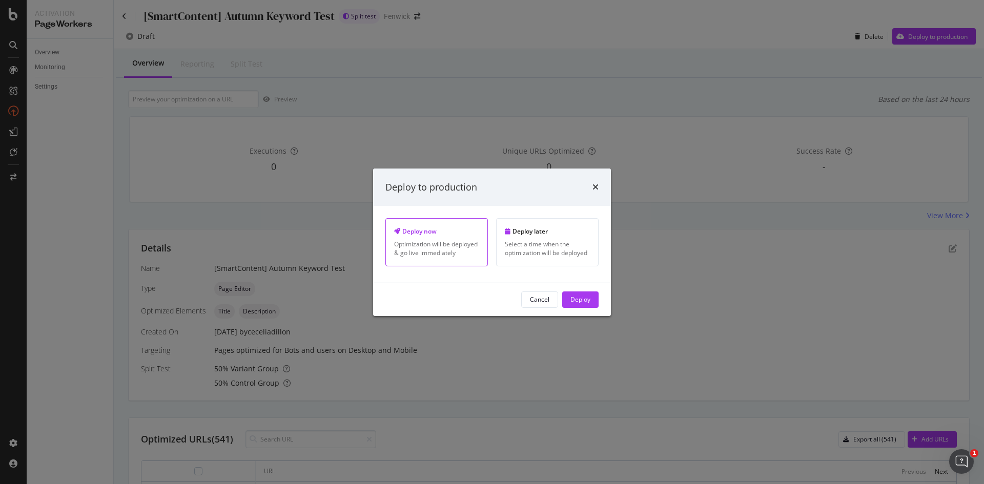 The height and width of the screenshot is (484, 984). Describe the element at coordinates (974, 453) in the screenshot. I see `span: 1` at that location.